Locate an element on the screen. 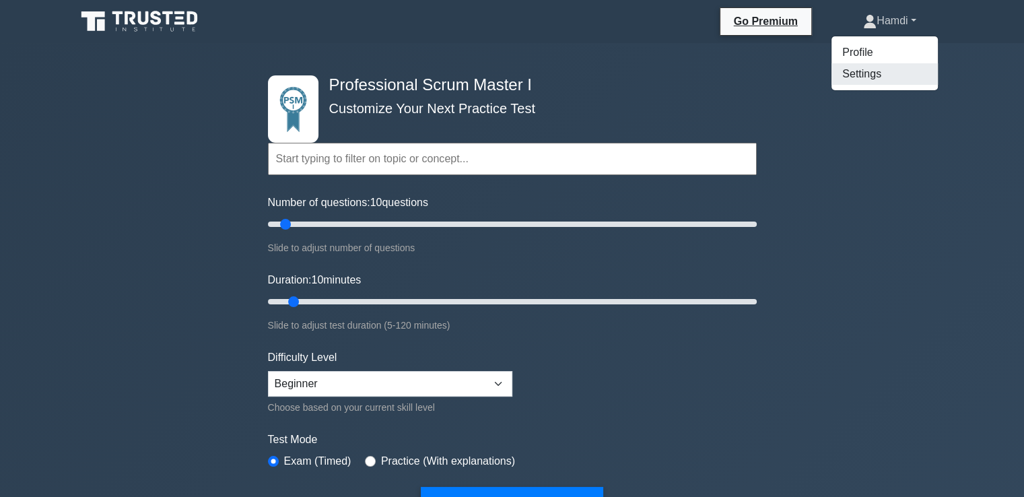 This screenshot has width=1024, height=497. label: Duration: minutes is located at coordinates (315, 280).